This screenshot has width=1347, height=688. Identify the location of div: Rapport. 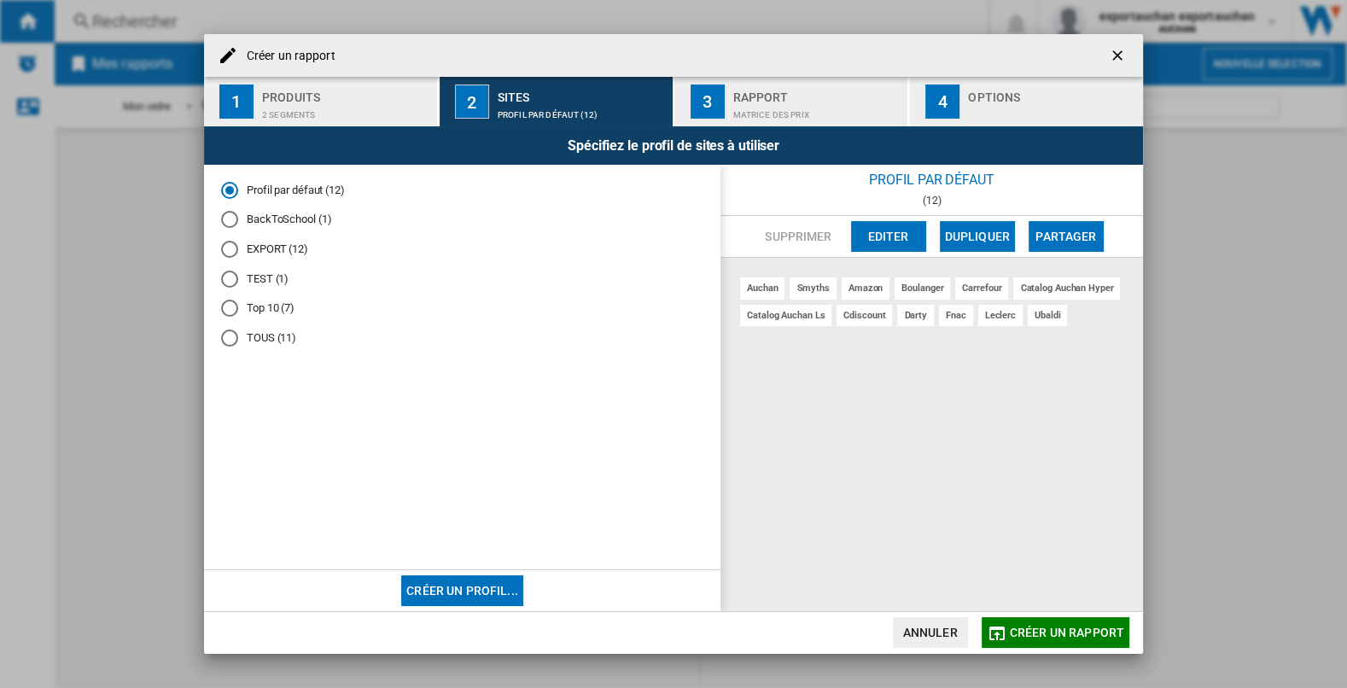
(817, 92).